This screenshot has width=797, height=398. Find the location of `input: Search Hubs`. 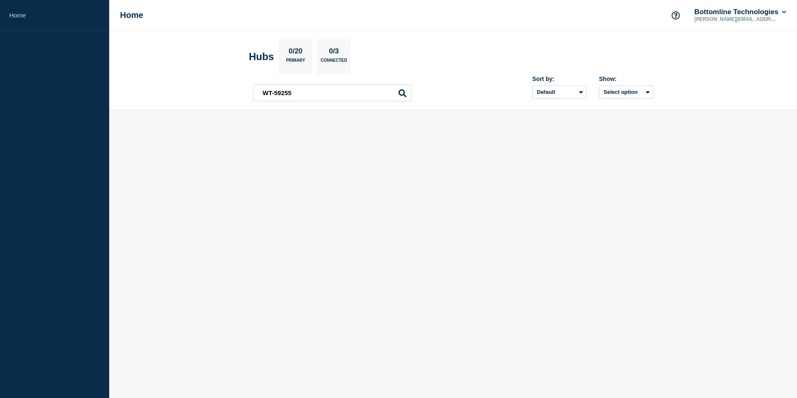

input: Search Hubs is located at coordinates (332, 93).